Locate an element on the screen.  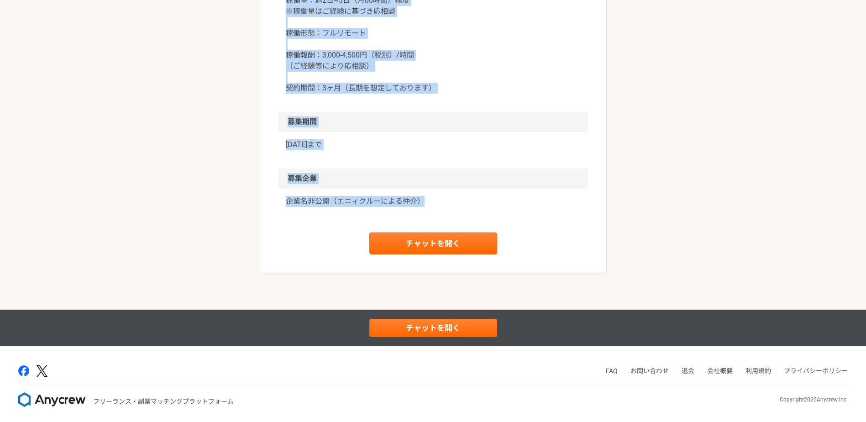
p: フリーランス・副業マッチングプラットフォーム is located at coordinates (163, 401).